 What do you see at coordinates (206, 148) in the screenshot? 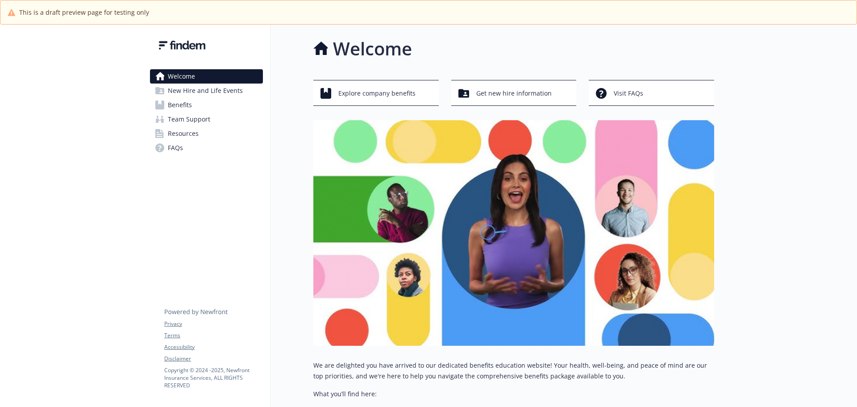
I see `a: FAQs` at bounding box center [206, 148].